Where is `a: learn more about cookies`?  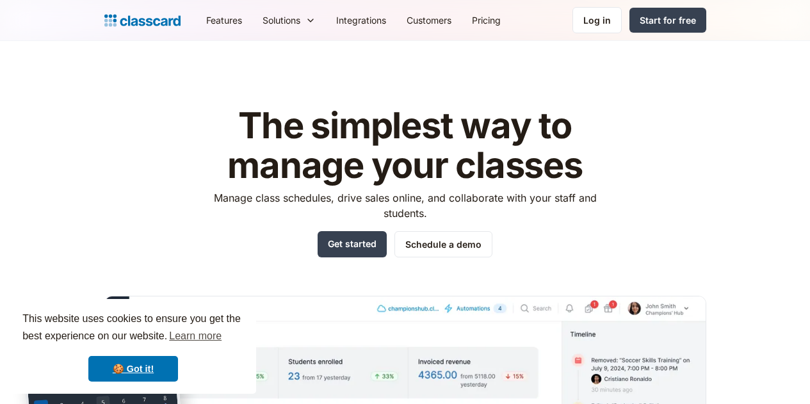 a: learn more about cookies is located at coordinates (195, 336).